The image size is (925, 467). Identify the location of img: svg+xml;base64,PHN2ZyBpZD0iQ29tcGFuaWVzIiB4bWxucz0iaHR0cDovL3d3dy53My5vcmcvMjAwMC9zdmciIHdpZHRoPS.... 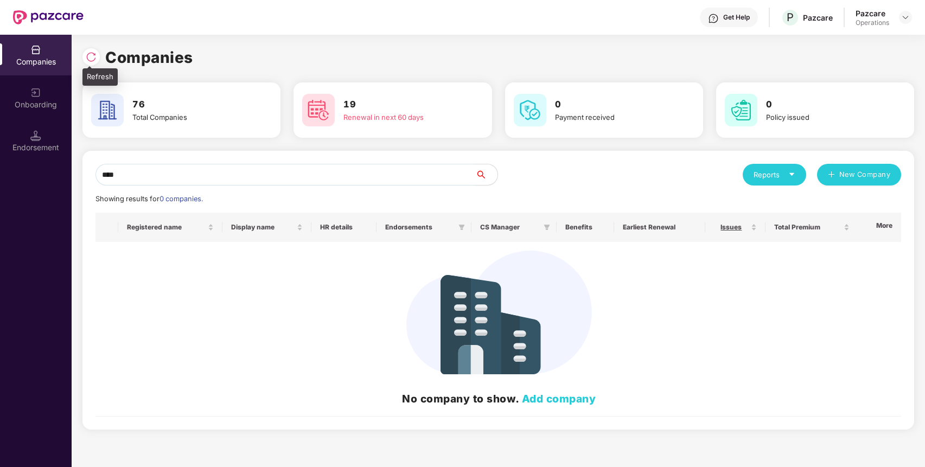
(36, 50).